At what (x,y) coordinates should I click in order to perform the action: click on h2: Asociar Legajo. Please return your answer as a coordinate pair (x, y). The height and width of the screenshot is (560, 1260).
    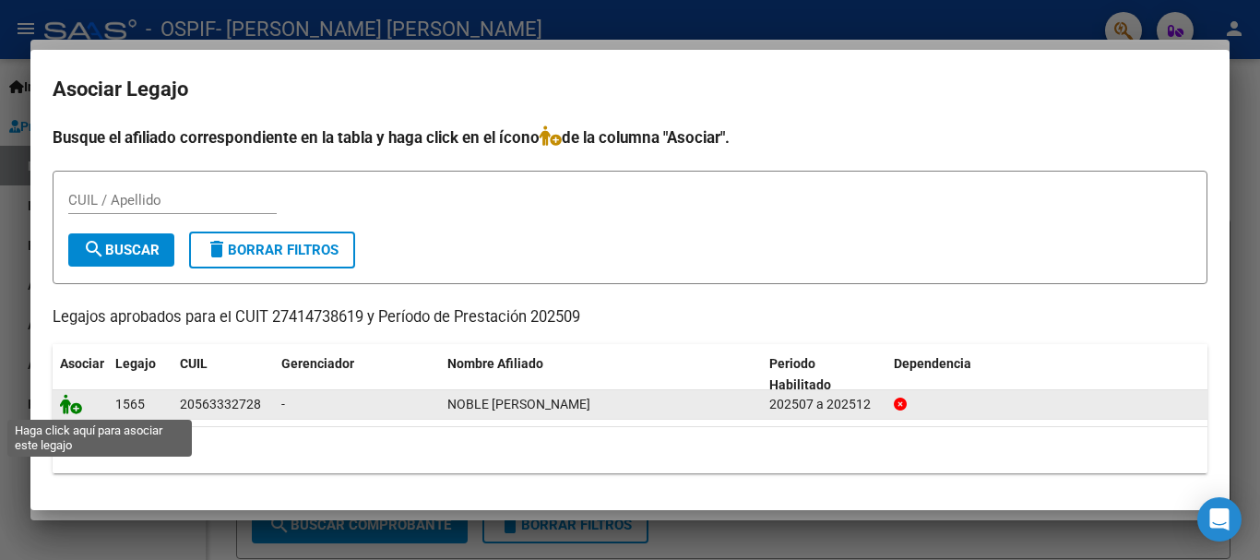
    Looking at the image, I should click on (630, 89).